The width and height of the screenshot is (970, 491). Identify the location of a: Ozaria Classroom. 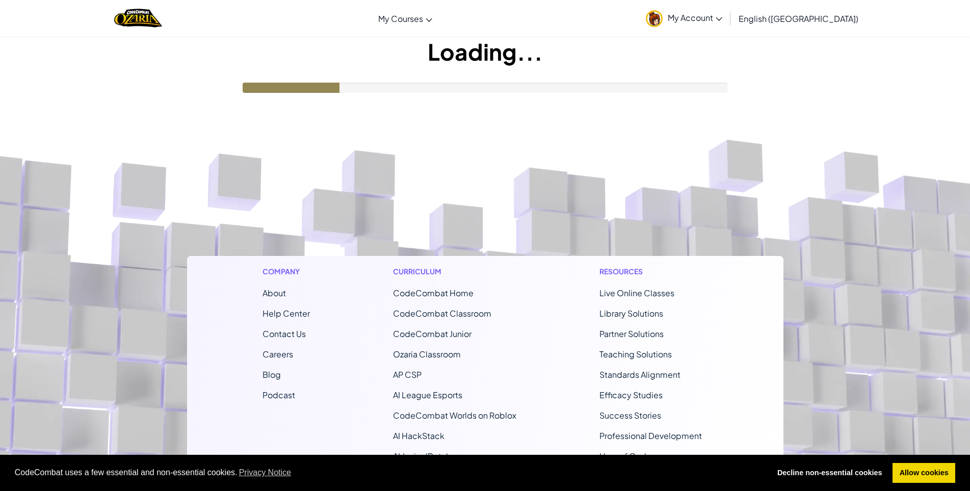
(427, 354).